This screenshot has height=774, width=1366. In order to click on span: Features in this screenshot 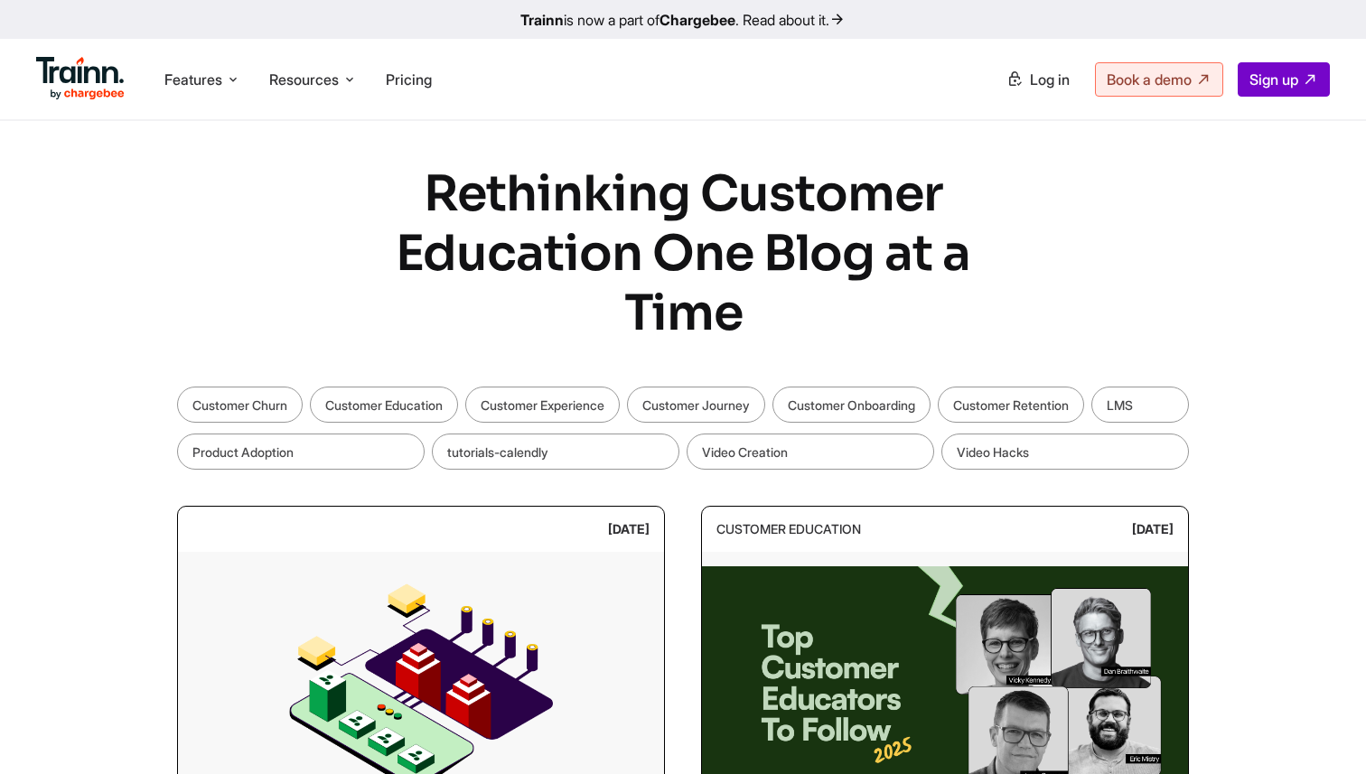, I will do `click(193, 79)`.